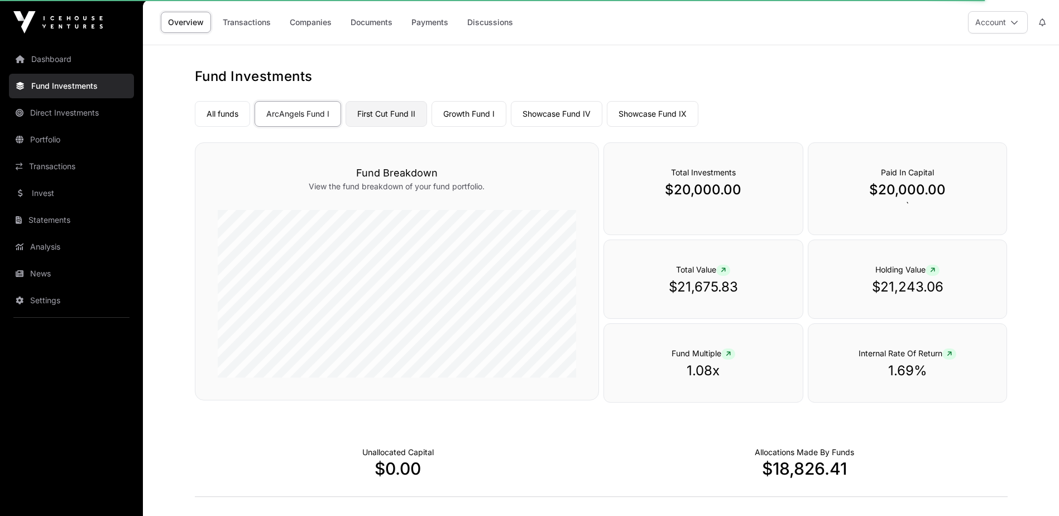  I want to click on a: Fund Investments, so click(71, 86).